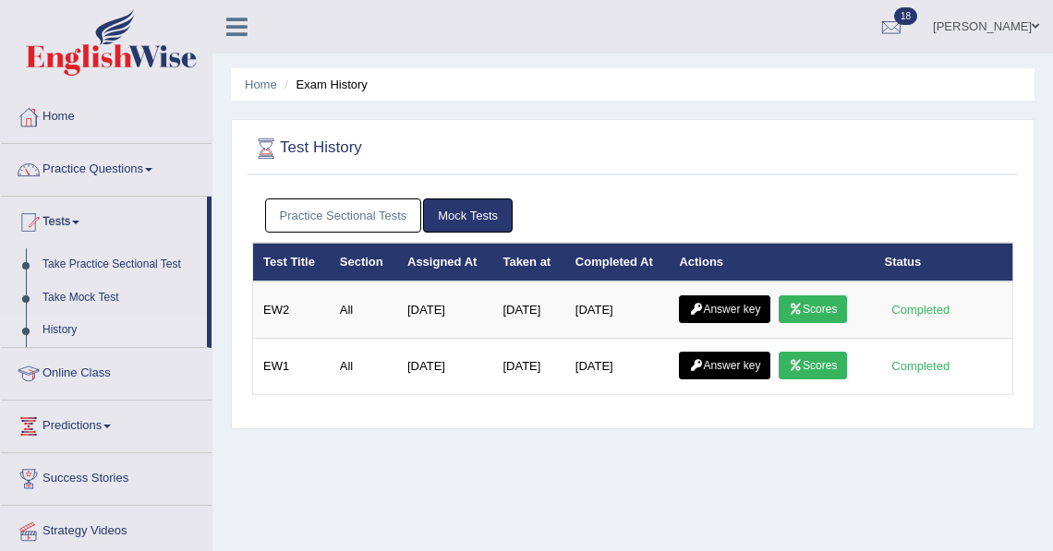 The height and width of the screenshot is (551, 1053). Describe the element at coordinates (106, 424) in the screenshot. I see `a: Predictions` at that location.